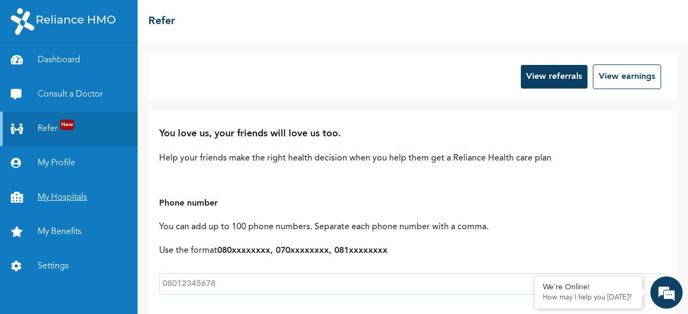 The image size is (688, 314). I want to click on button: View earnings, so click(626, 77).